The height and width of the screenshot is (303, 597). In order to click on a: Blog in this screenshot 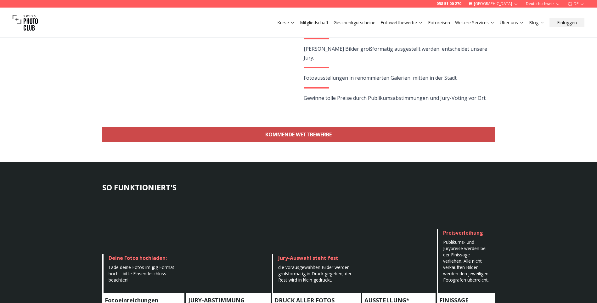, I will do `click(537, 23)`.